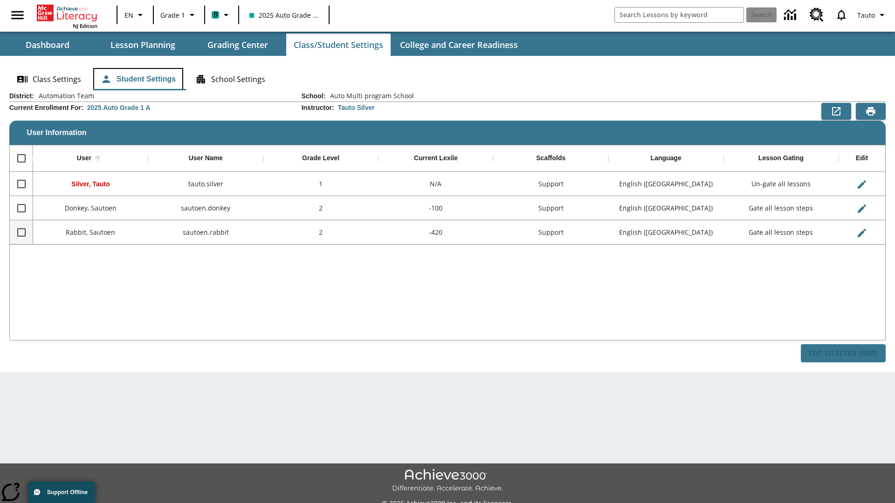  I want to click on span: Auto Multi program School, so click(370, 96).